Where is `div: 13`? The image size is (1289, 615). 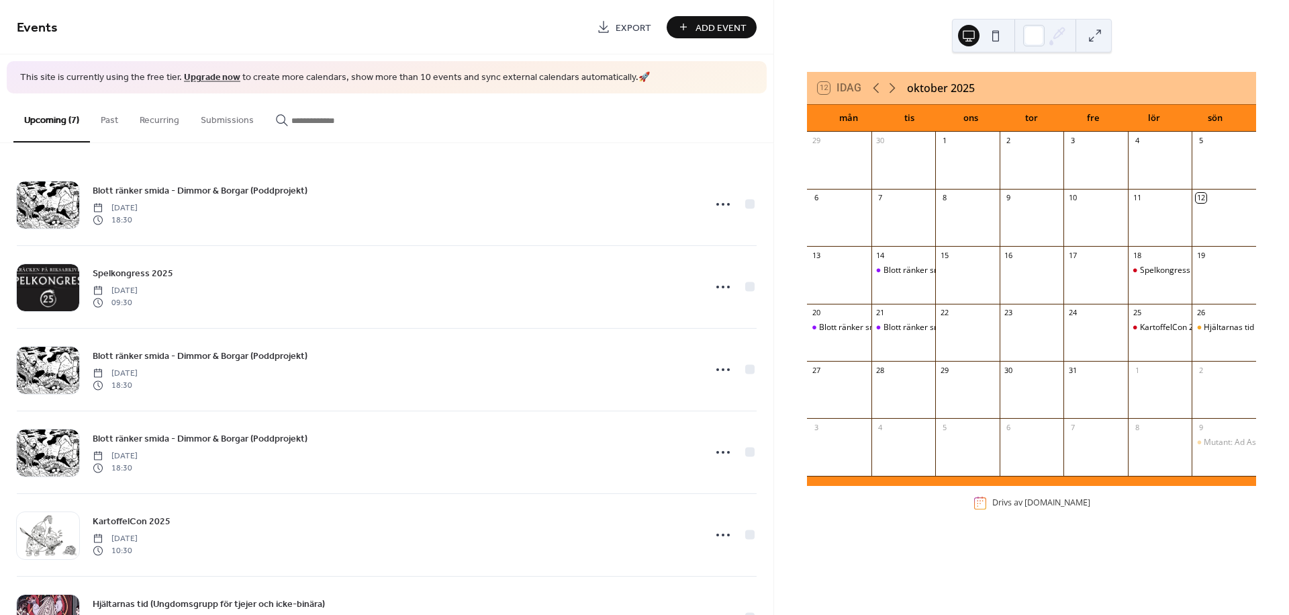 div: 13 is located at coordinates (816, 255).